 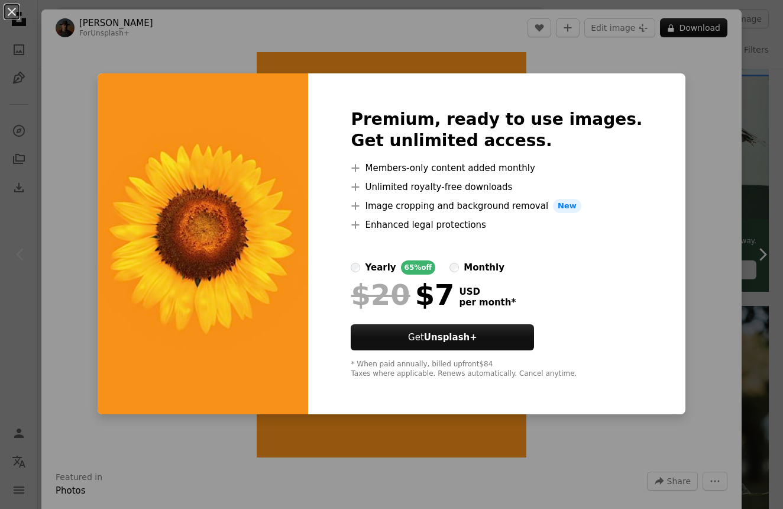 What do you see at coordinates (496, 369) in the screenshot?
I see `div: * When paid annually, billed upfront $84 Taxes where applicable. Renews automatically. Cancel any...` at bounding box center [496, 369].